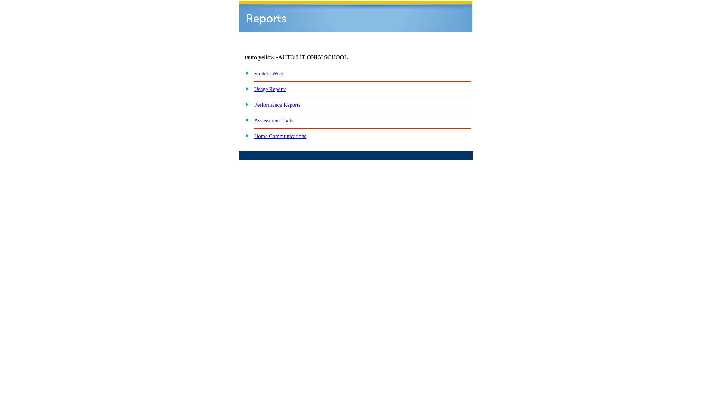  I want to click on a: Assessment Tools, so click(274, 120).